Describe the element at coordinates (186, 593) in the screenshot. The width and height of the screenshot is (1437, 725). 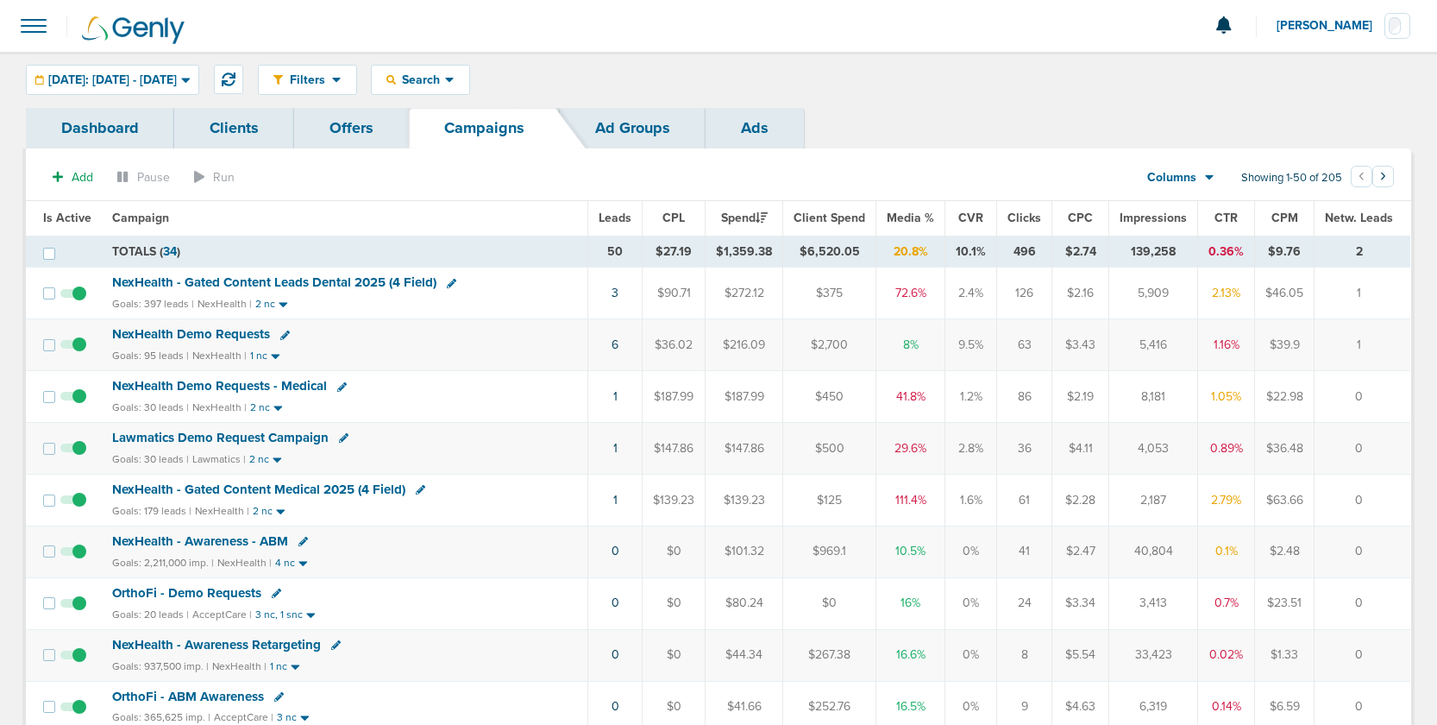
I see `span: OrthoFi - Demo Requests` at that location.